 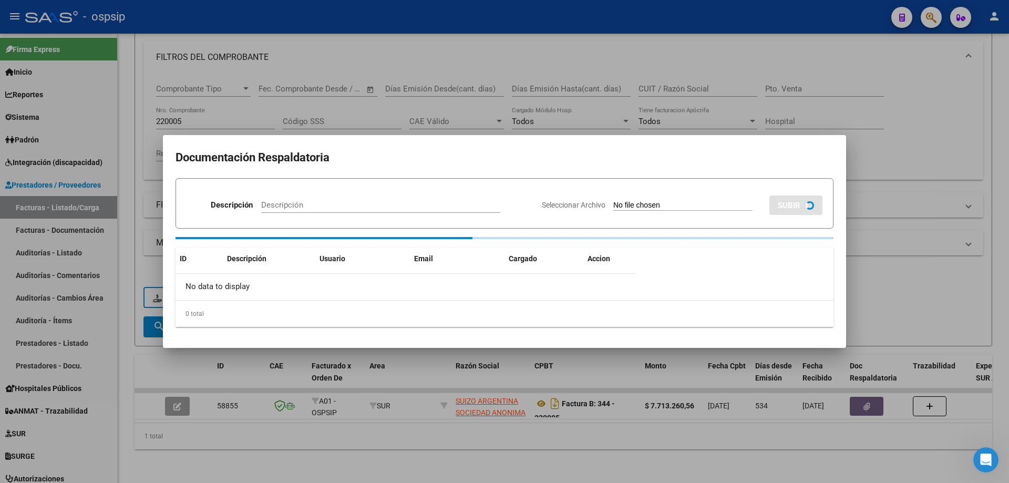 I want to click on span: Accion, so click(x=599, y=259).